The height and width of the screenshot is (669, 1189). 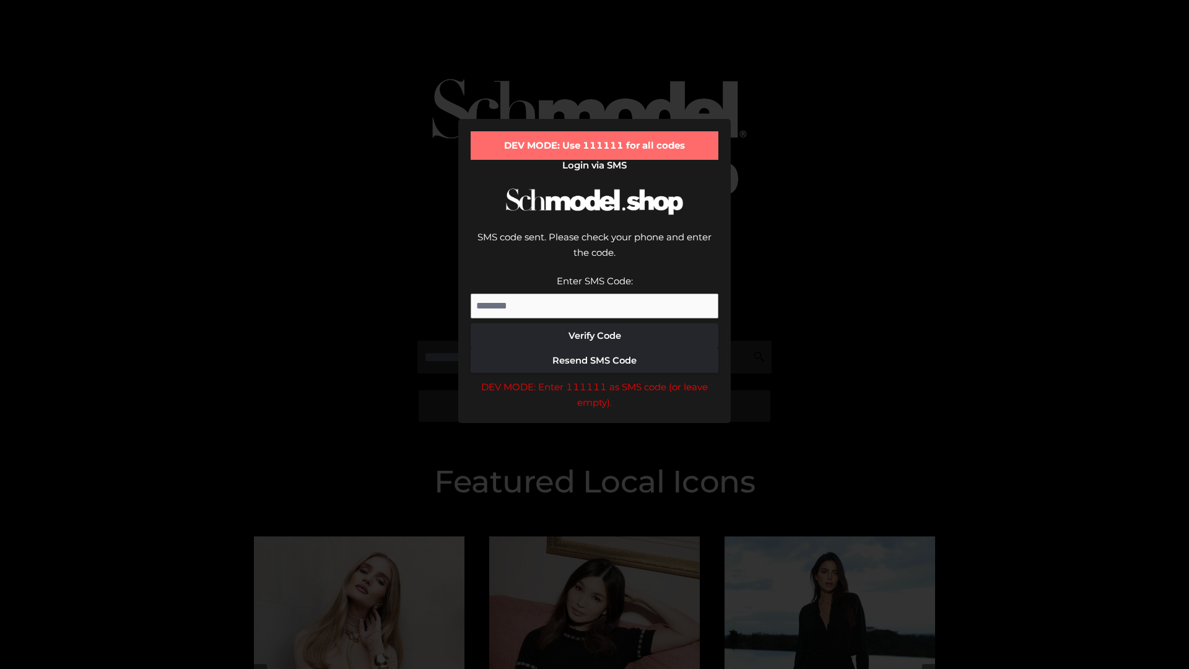 What do you see at coordinates (594, 165) in the screenshot?
I see `h2: Login via SMS` at bounding box center [594, 165].